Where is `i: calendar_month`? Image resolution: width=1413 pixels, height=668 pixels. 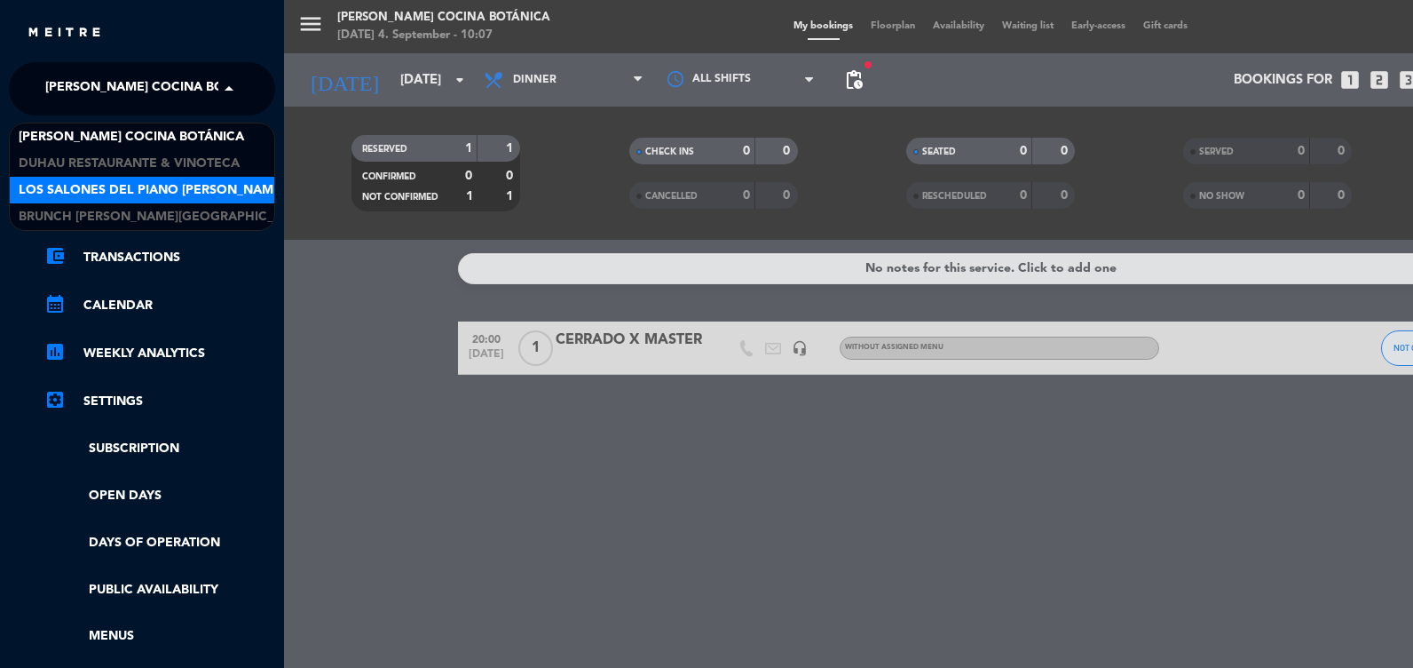 i: calendar_month is located at coordinates (55, 304).